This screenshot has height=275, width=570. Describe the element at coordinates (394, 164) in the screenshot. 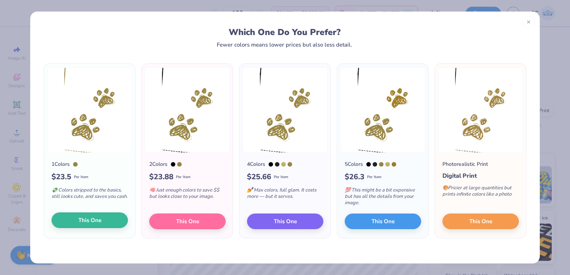

I see `div: 7557 C` at that location.